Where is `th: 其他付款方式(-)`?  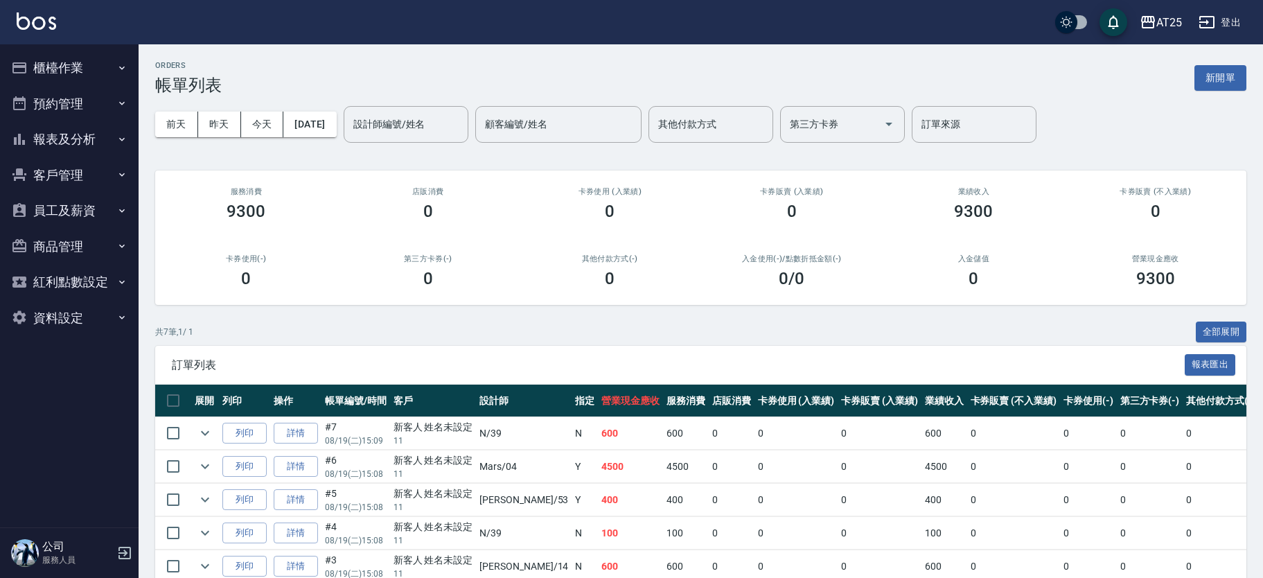 th: 其他付款方式(-) is located at coordinates (1220, 400).